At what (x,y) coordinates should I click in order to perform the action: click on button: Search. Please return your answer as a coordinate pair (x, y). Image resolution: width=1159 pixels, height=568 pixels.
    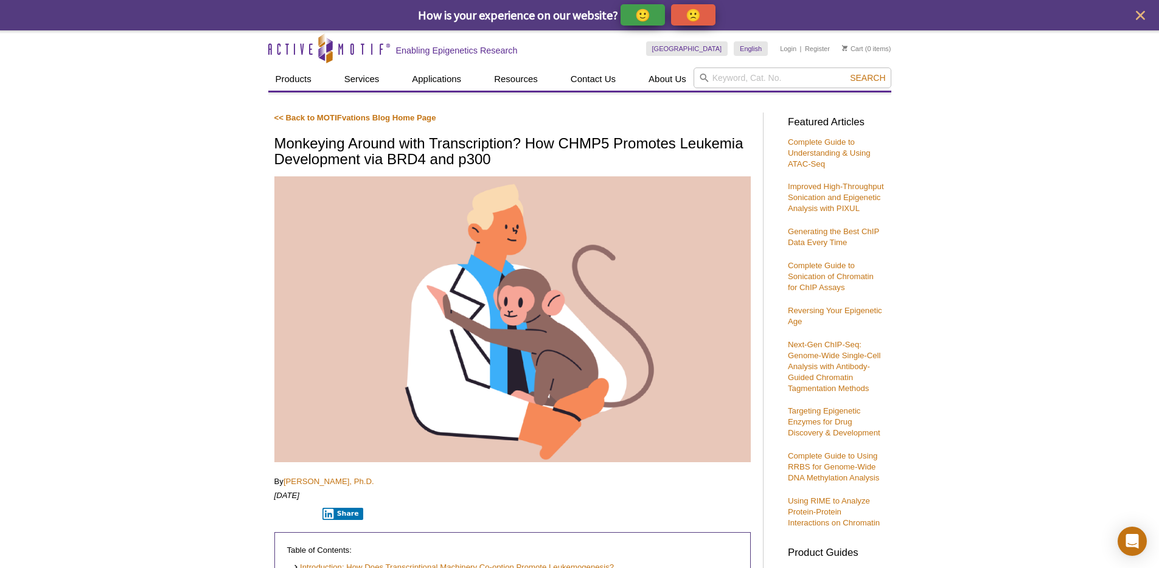
    Looking at the image, I should click on (868, 78).